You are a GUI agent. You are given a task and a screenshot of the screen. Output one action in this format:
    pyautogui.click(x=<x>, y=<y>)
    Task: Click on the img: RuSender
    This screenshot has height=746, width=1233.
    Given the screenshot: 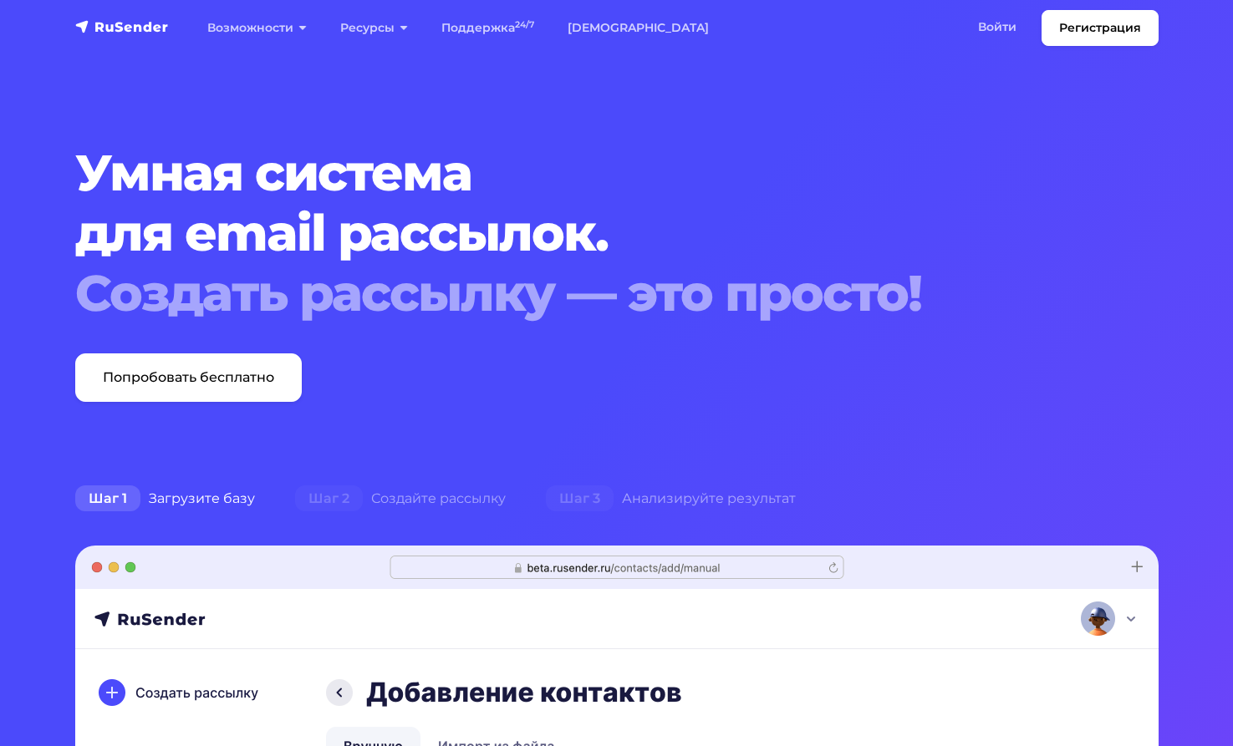 What is the action you would take?
    pyautogui.click(x=122, y=27)
    